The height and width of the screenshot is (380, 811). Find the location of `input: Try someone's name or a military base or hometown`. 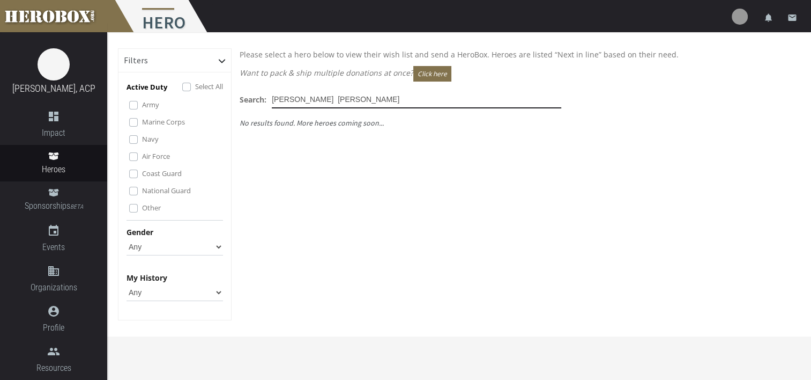

input: Try someone's name or a military base or hometown is located at coordinates (417, 100).